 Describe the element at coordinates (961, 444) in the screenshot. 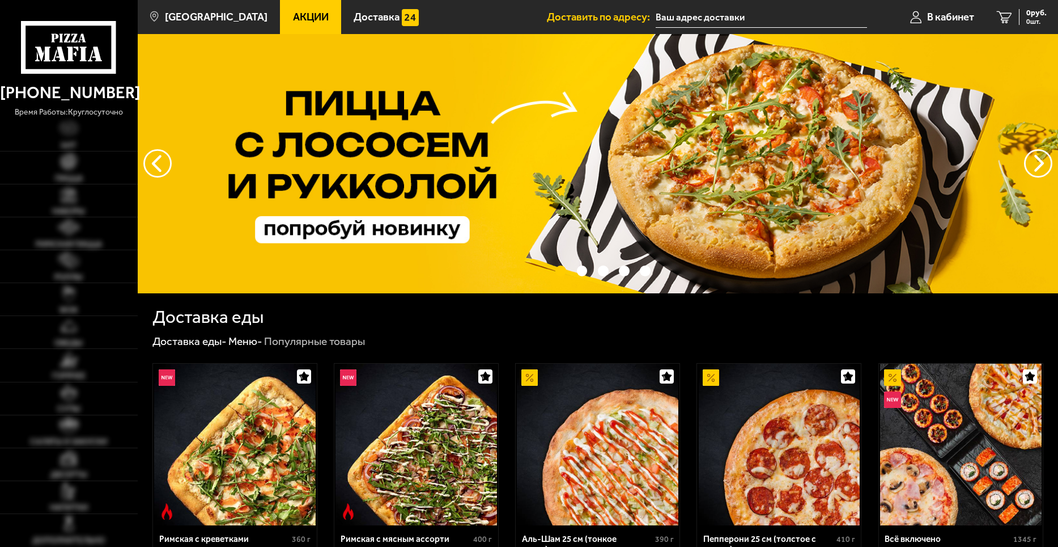

I see `img: Всё включено` at that location.